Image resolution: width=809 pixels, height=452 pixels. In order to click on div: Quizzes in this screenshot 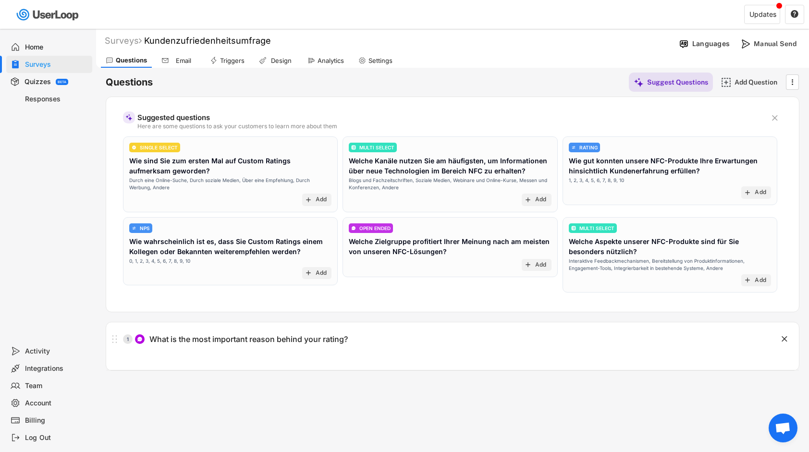, I will do `click(37, 82)`.